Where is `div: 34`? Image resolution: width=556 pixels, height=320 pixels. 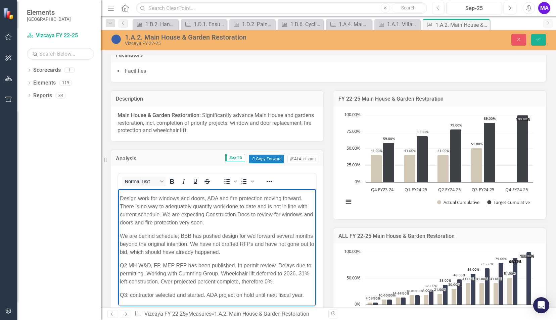 div: 34 is located at coordinates (61, 95).